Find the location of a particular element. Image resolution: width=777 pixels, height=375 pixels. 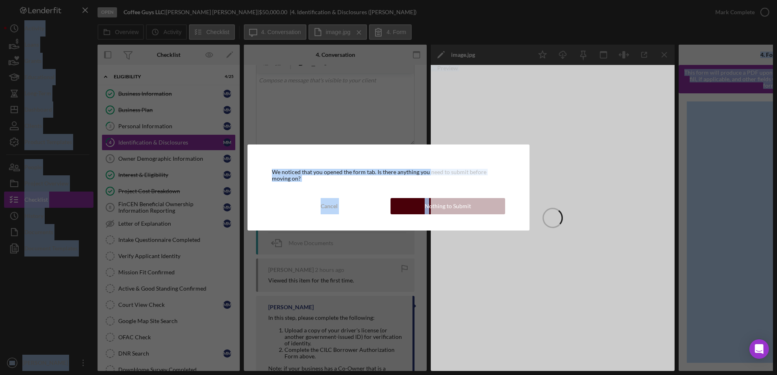

div: Cancel is located at coordinates (329, 206).